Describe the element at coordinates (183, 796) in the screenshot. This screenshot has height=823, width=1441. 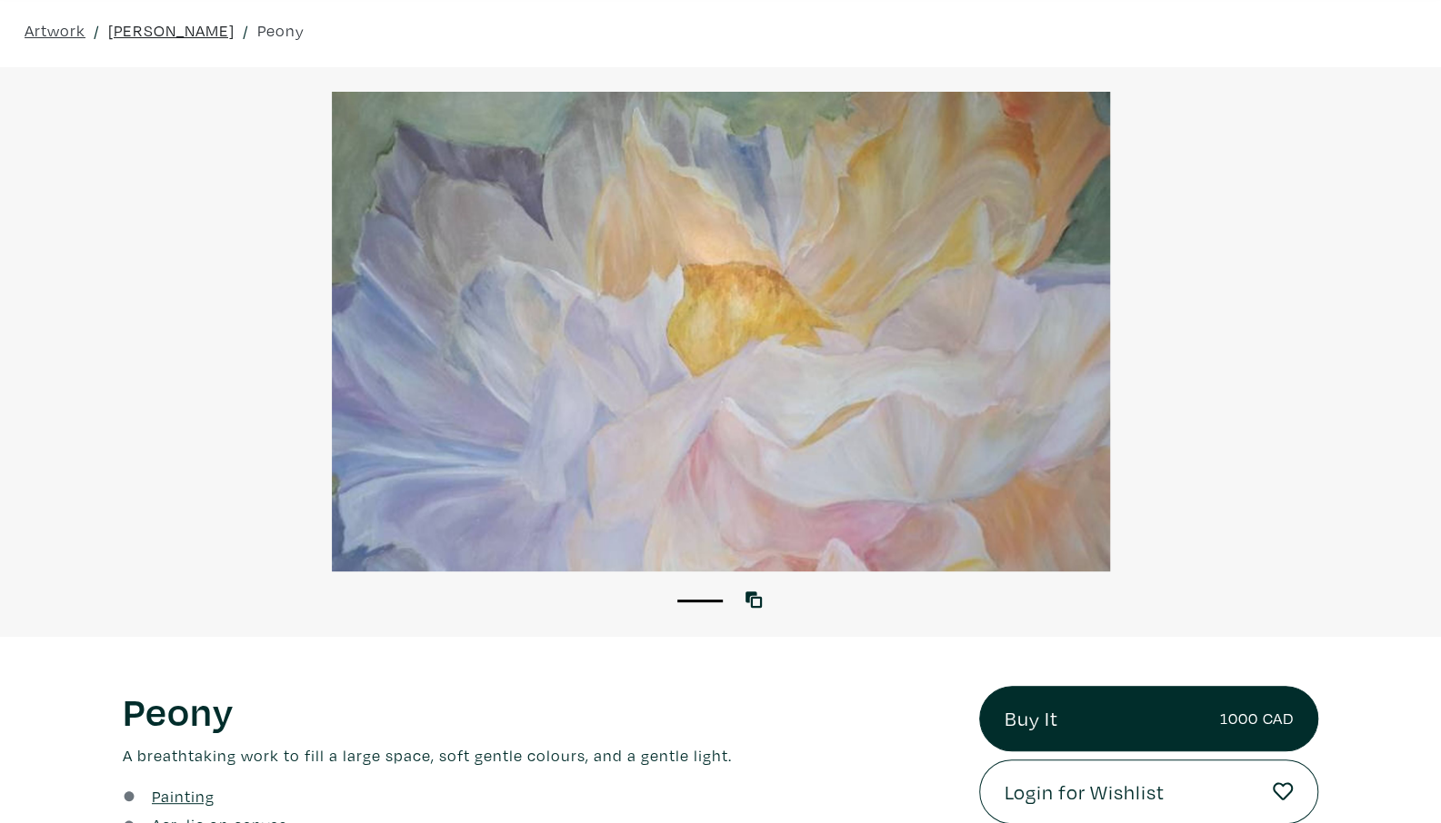
I see `u: Painting` at that location.